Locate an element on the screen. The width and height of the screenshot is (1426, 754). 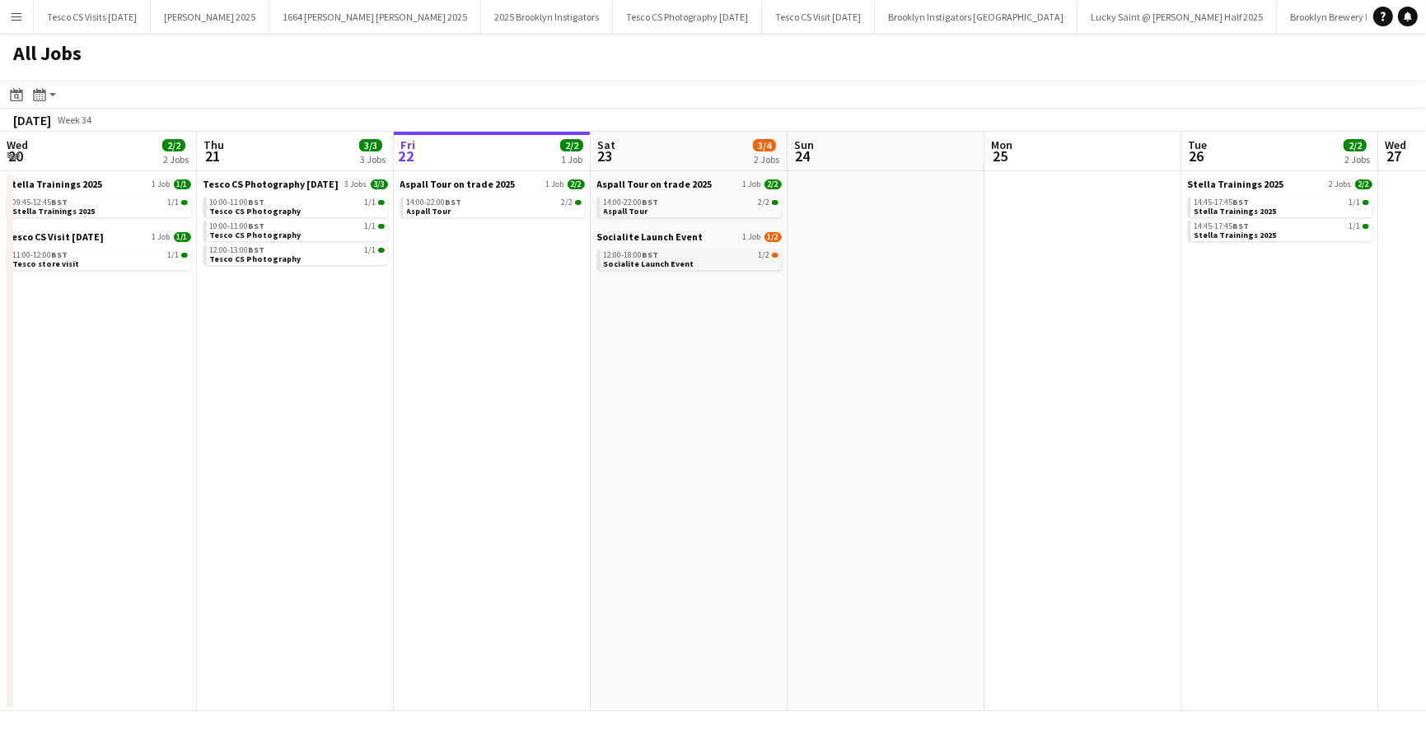
span: 12:00-18:00 is located at coordinates (631, 255).